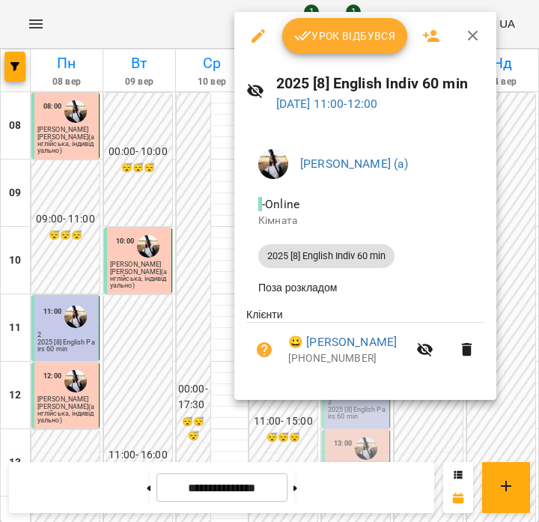  Describe the element at coordinates (326, 256) in the screenshot. I see `span: 2025 [8] English Indiv 60 min` at that location.